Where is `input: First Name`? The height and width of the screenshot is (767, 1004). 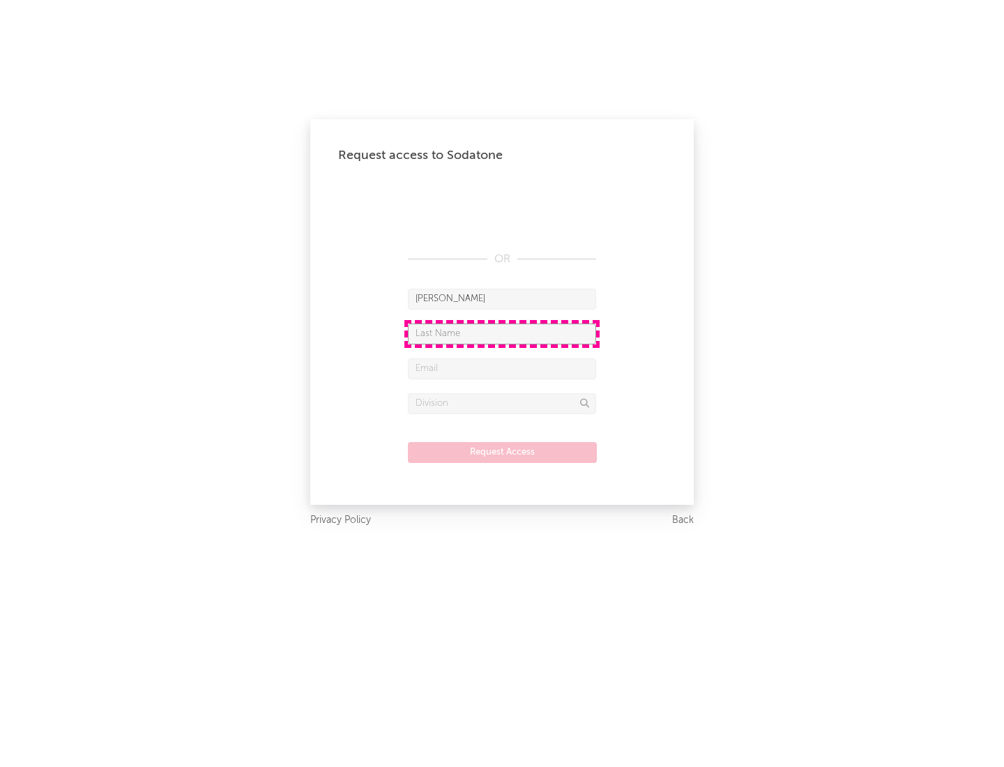
input: First Name is located at coordinates (502, 299).